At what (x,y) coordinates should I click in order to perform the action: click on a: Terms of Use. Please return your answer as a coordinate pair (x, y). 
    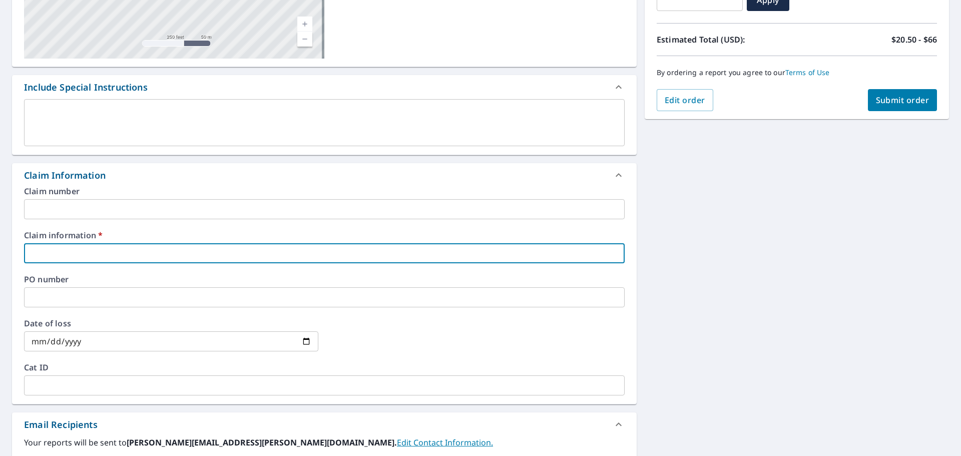
    Looking at the image, I should click on (807, 72).